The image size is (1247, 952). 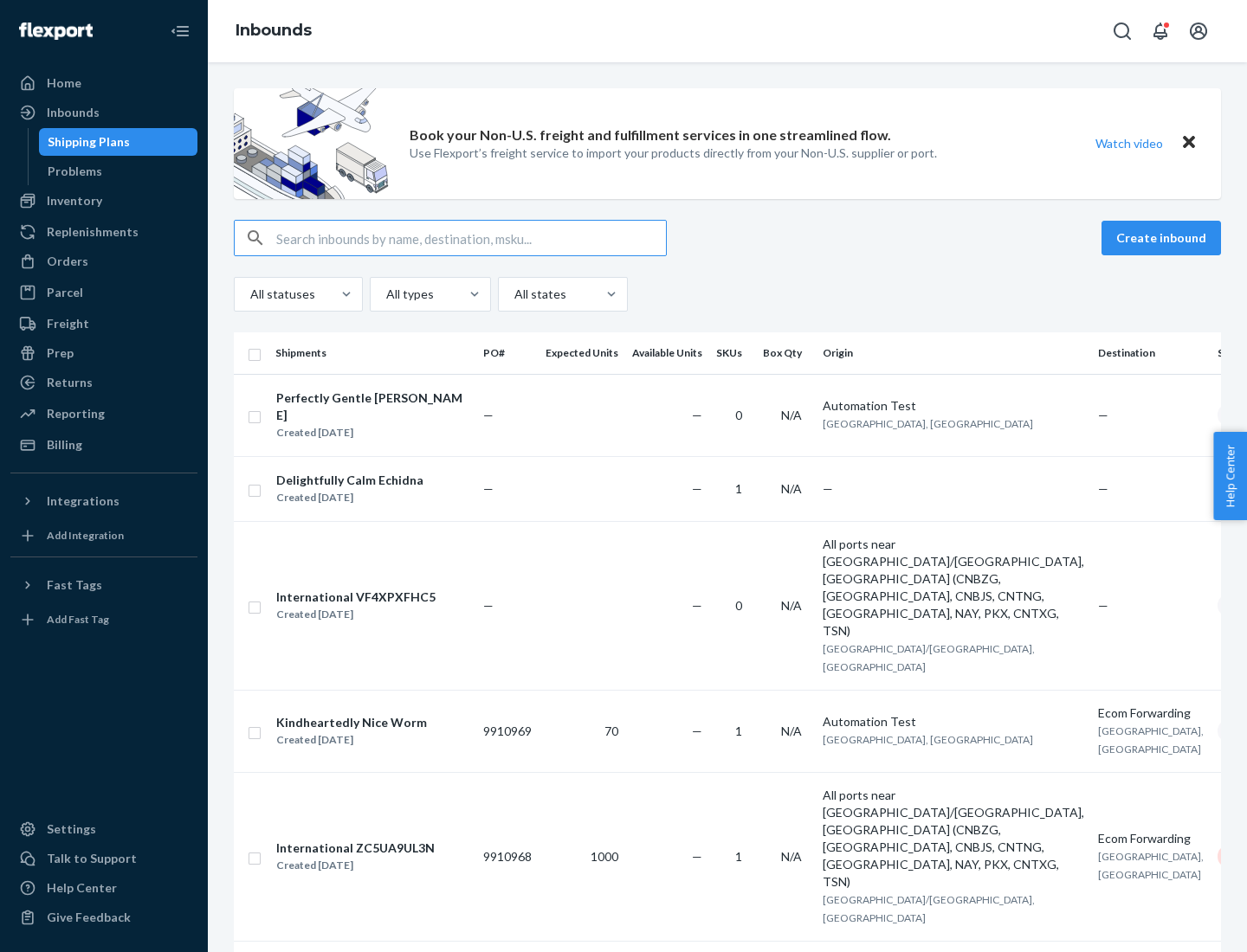 I want to click on div: Help Center, so click(x=81, y=889).